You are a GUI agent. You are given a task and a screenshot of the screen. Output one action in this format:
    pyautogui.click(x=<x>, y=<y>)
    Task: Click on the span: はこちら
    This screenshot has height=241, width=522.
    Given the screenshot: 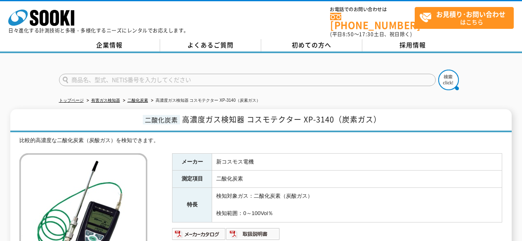 What is the action you would take?
    pyautogui.click(x=466, y=18)
    